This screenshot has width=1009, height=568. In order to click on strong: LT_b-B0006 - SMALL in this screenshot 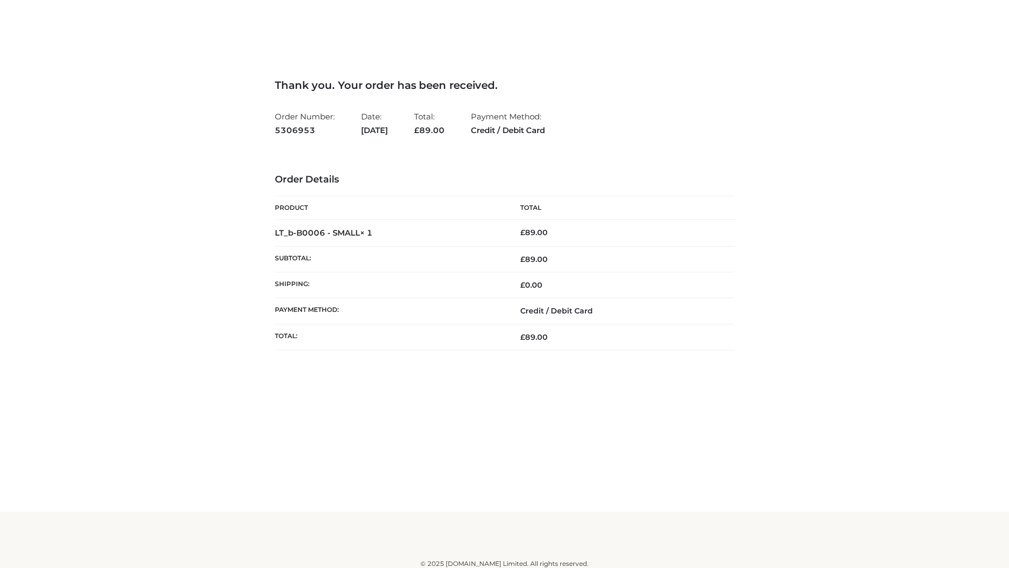, I will do `click(324, 232)`.